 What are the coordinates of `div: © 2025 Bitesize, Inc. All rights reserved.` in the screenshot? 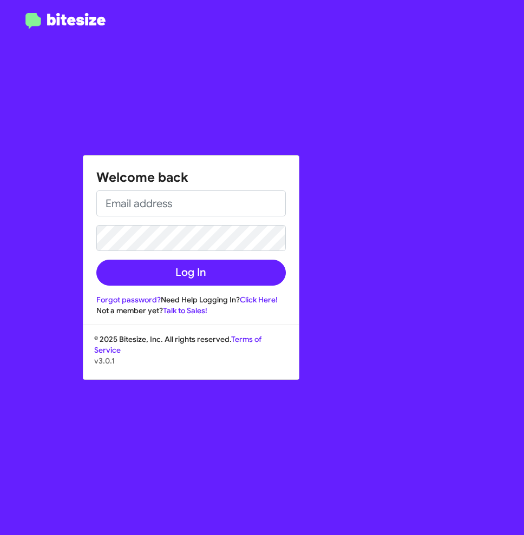 It's located at (191, 357).